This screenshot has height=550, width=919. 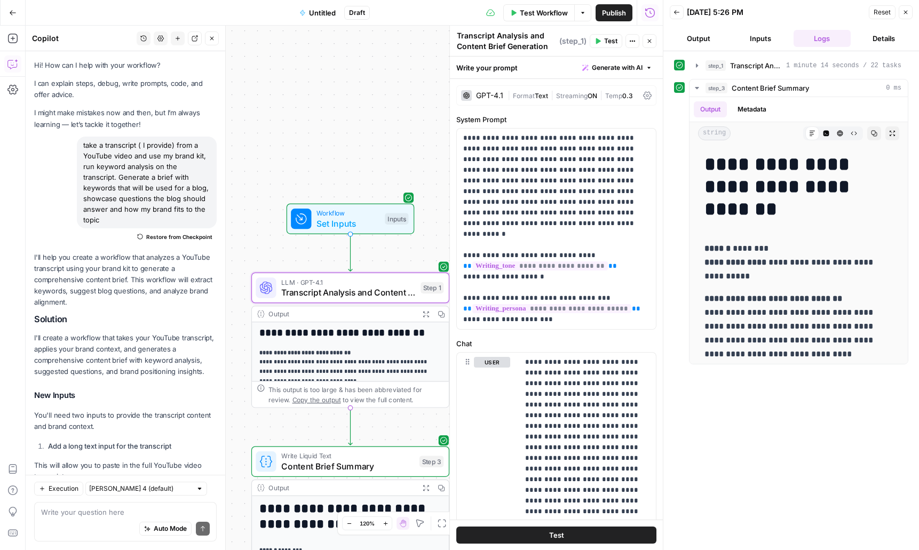 What do you see at coordinates (556, 344) in the screenshot?
I see `label: Chat` at bounding box center [556, 344].